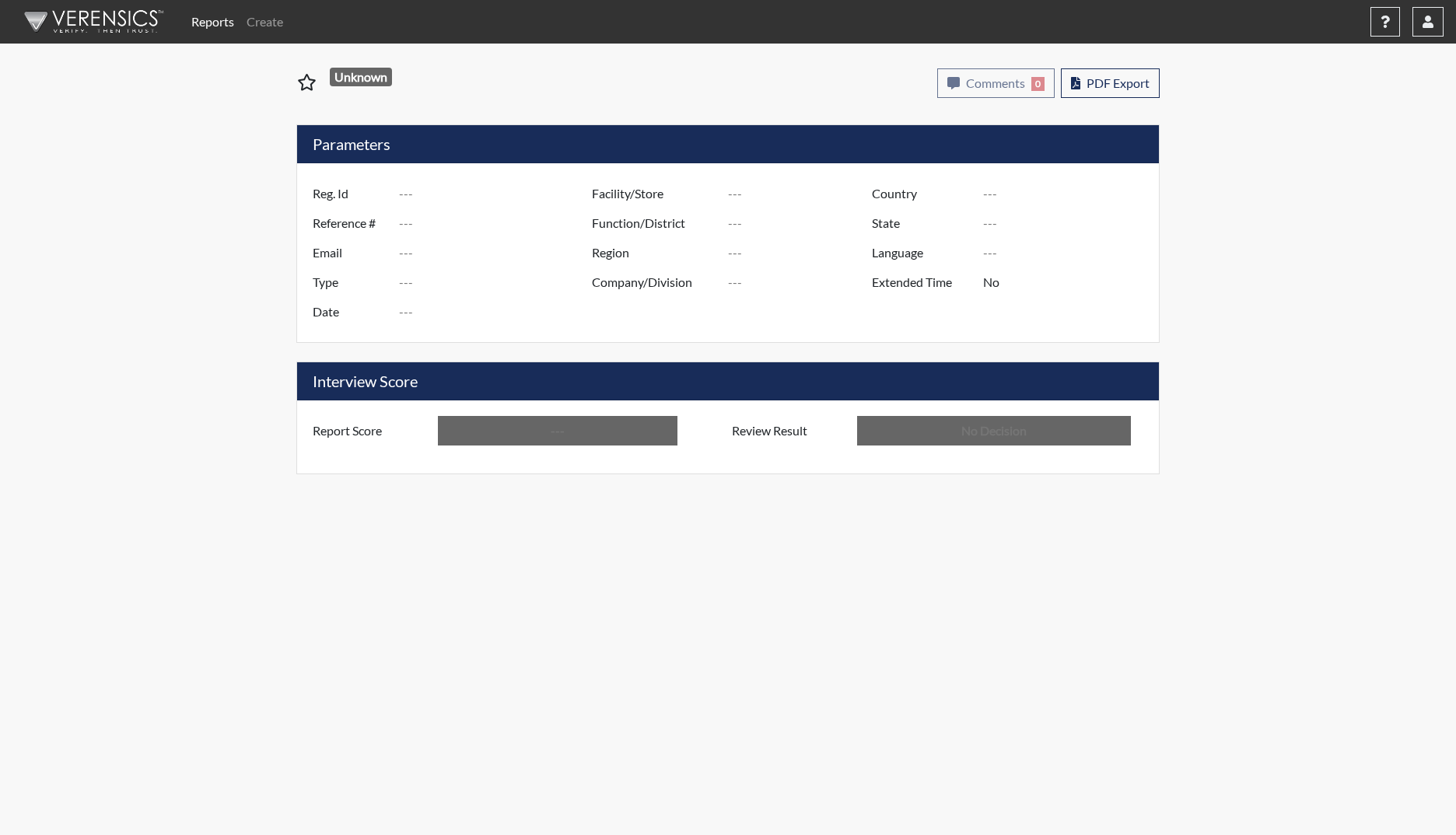  What do you see at coordinates (922, 282) in the screenshot?
I see `label: Extended Time` at bounding box center [922, 282].